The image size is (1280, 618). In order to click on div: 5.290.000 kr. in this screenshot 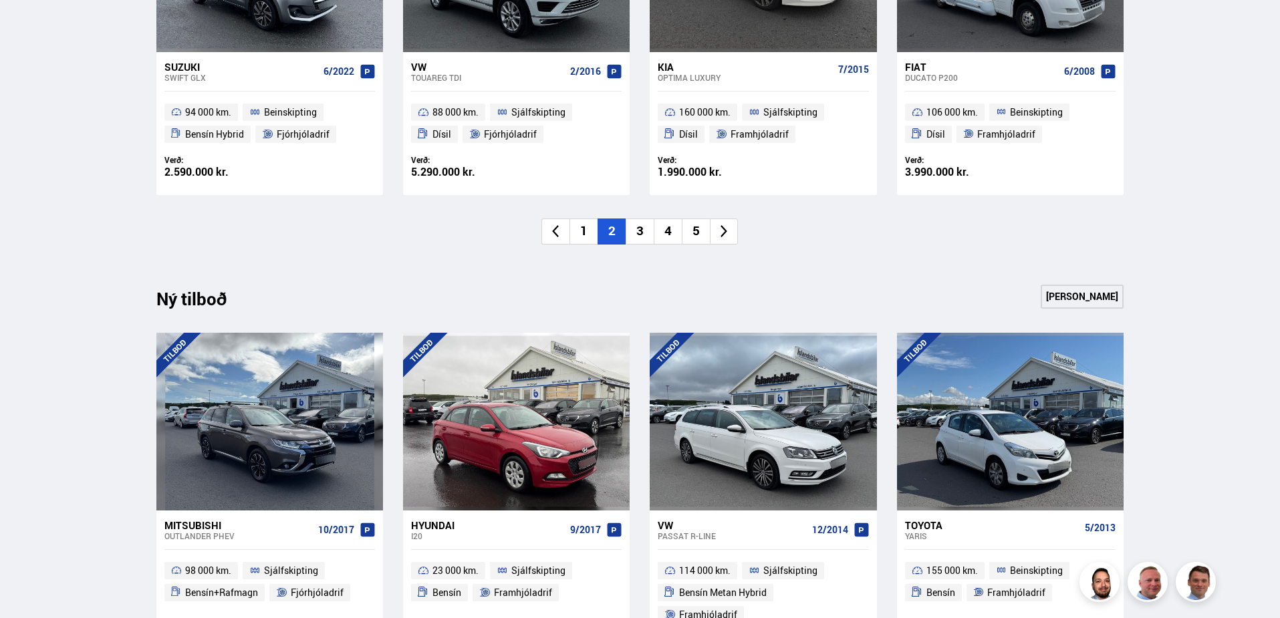, I will do `click(464, 172)`.